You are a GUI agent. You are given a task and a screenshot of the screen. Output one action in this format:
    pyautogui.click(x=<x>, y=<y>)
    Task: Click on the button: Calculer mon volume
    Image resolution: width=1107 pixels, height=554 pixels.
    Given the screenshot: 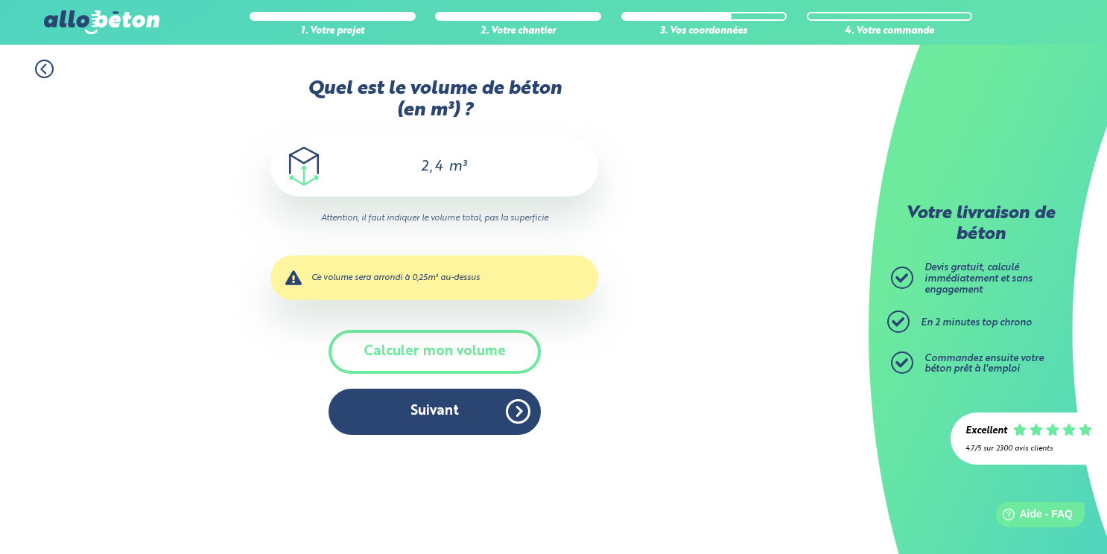 What is the action you would take?
    pyautogui.click(x=434, y=352)
    